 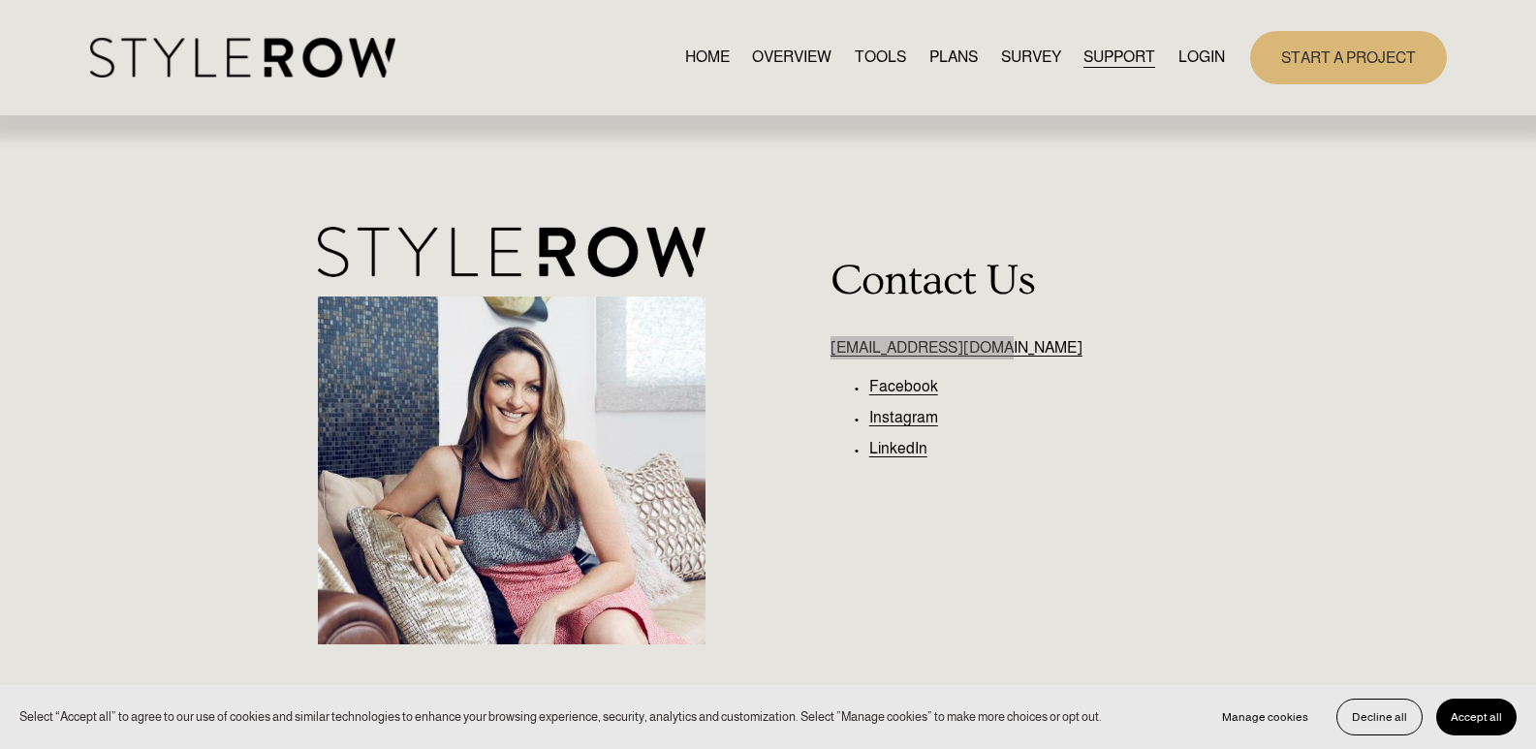 What do you see at coordinates (1265, 717) in the screenshot?
I see `span: Manage cookies` at bounding box center [1265, 717].